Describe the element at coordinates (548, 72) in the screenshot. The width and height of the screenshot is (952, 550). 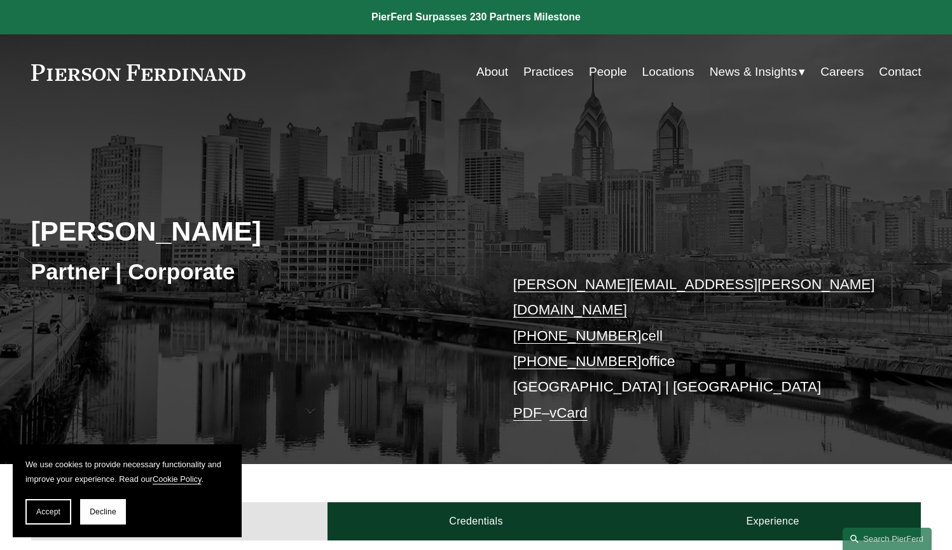
I see `a: Practices` at that location.